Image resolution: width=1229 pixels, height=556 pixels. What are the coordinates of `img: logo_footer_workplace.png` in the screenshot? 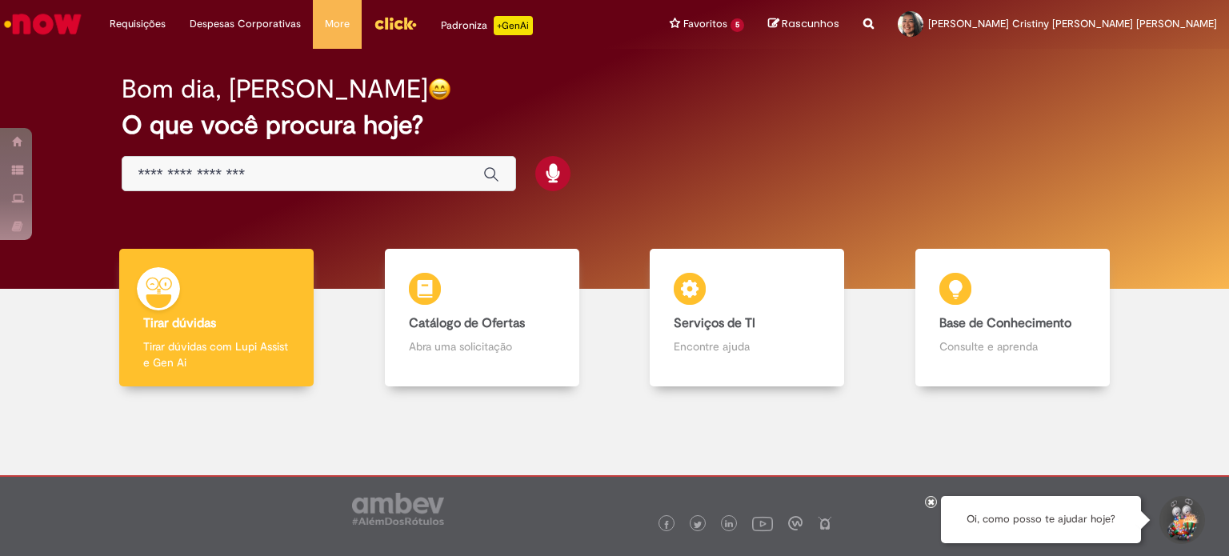 It's located at (795, 523).